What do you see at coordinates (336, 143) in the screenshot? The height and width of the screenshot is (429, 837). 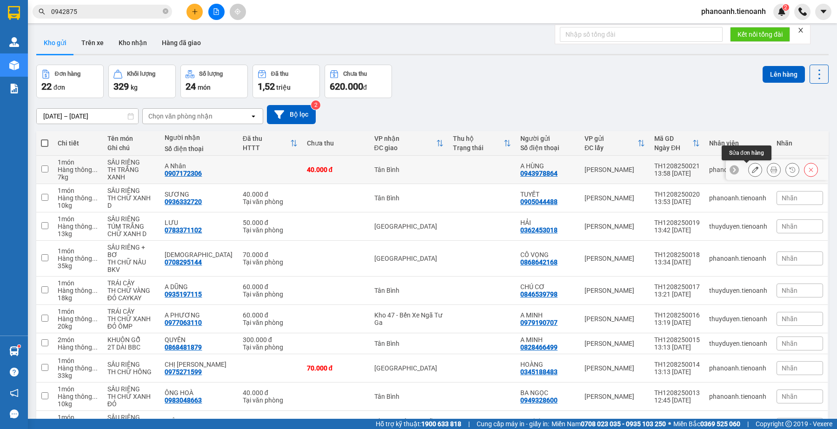 I see `div: Chưa thu` at bounding box center [336, 143].